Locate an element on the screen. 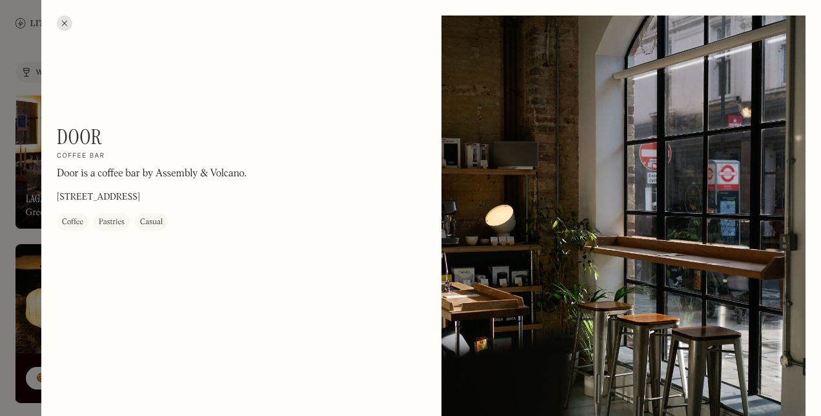  h1: Door is located at coordinates (79, 137).